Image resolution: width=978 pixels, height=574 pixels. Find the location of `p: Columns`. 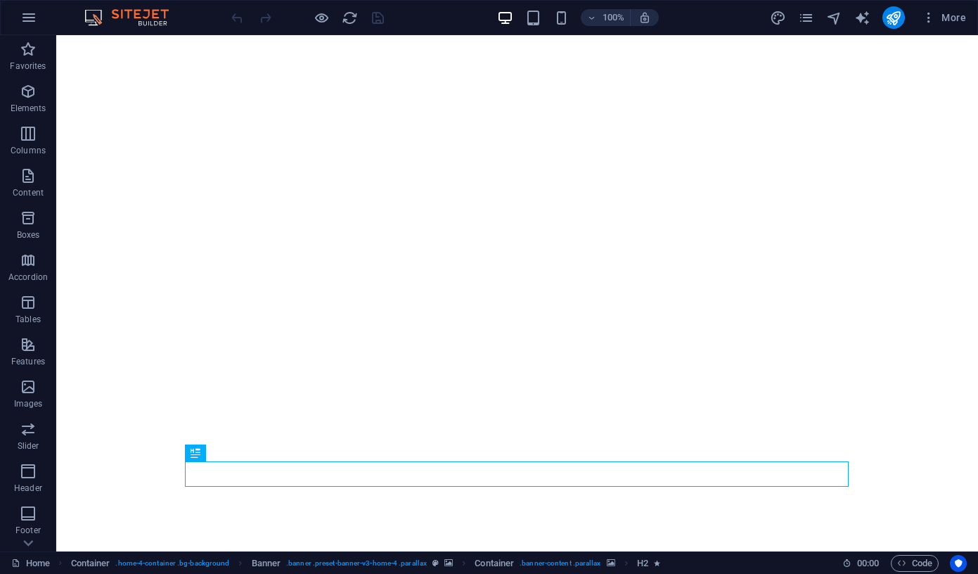

p: Columns is located at coordinates (28, 151).